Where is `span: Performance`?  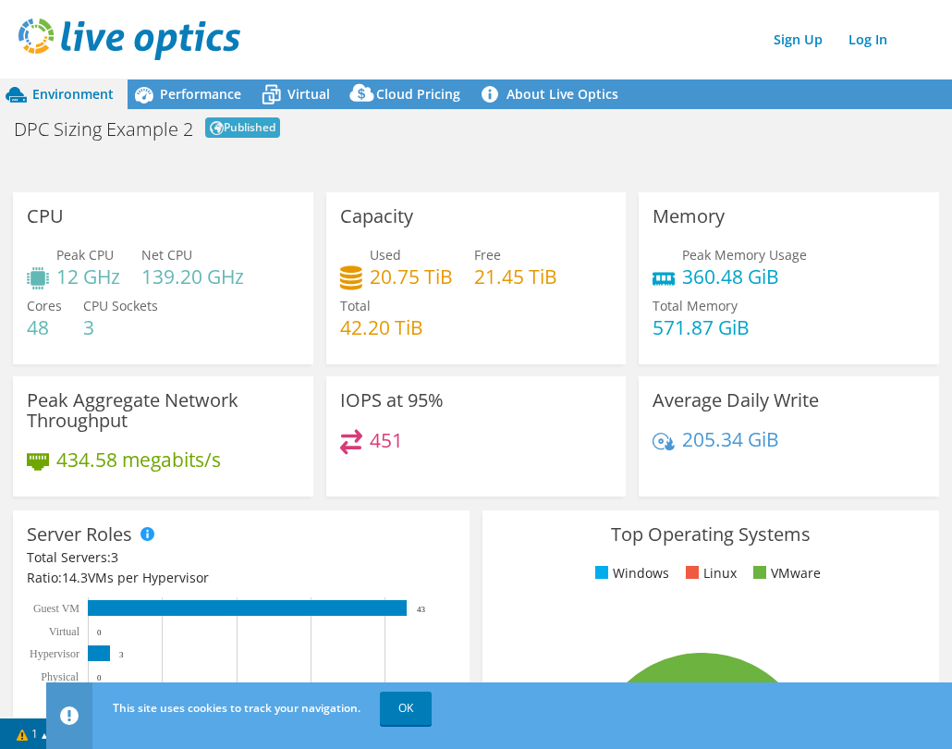 span: Performance is located at coordinates (201, 93).